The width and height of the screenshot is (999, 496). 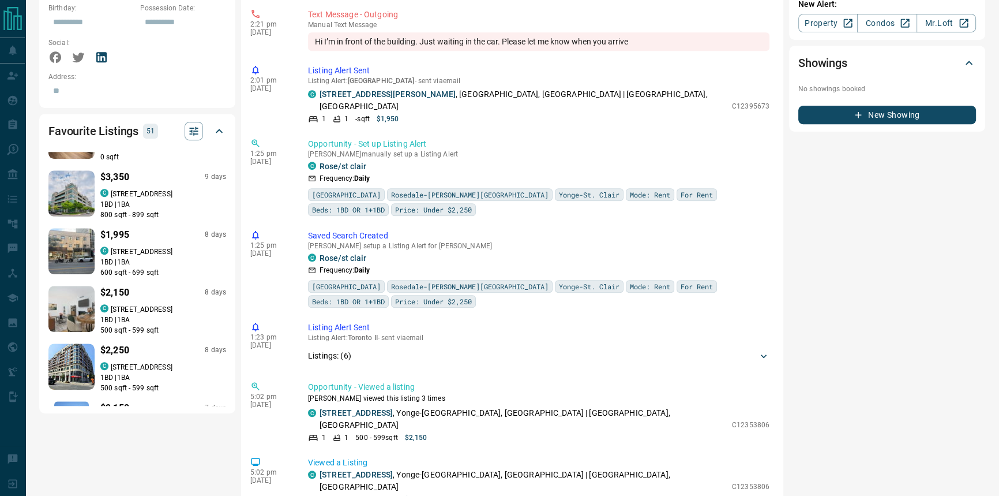 I want to click on span: Toronto II, so click(x=363, y=338).